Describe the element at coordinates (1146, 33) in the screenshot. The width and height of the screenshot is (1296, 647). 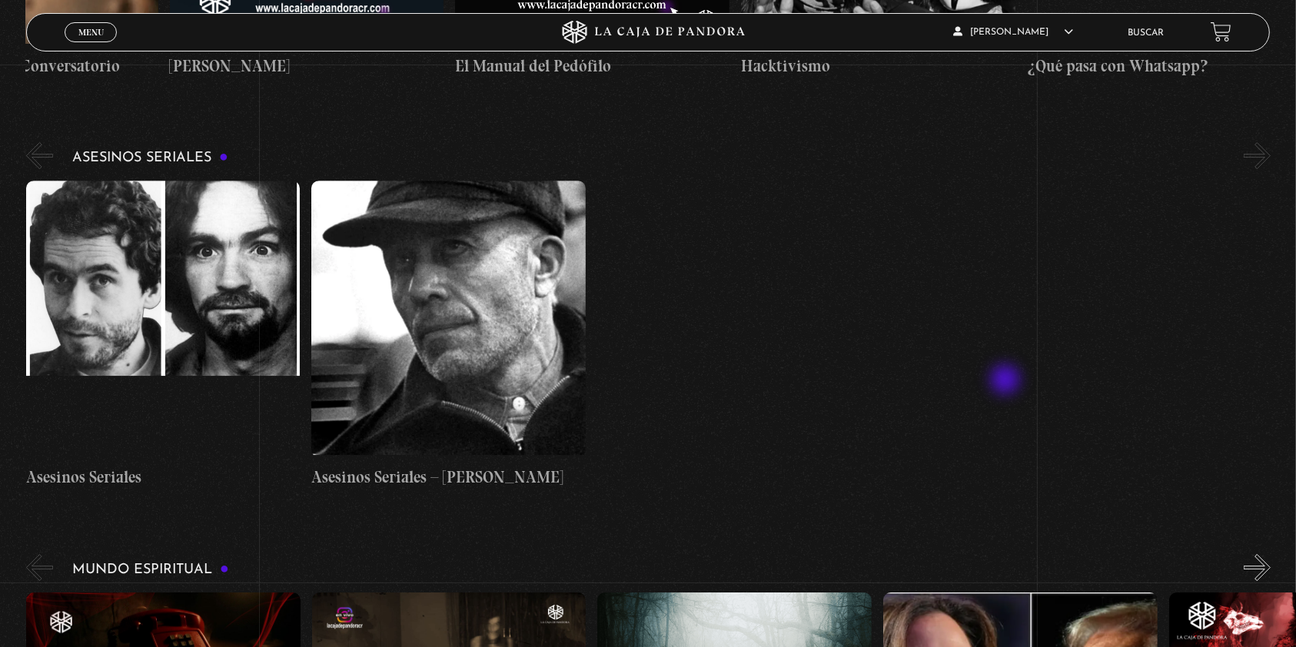
I see `a: Buscar` at that location.